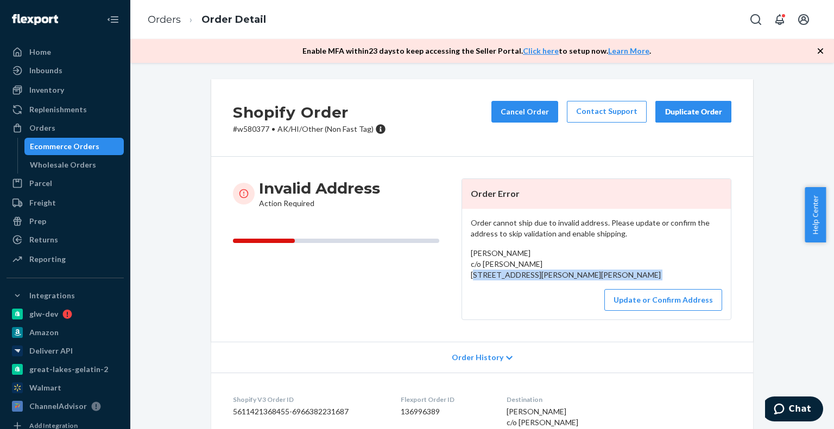 The width and height of the screenshot is (834, 429). I want to click on div: ChannelAdvisor, so click(58, 407).